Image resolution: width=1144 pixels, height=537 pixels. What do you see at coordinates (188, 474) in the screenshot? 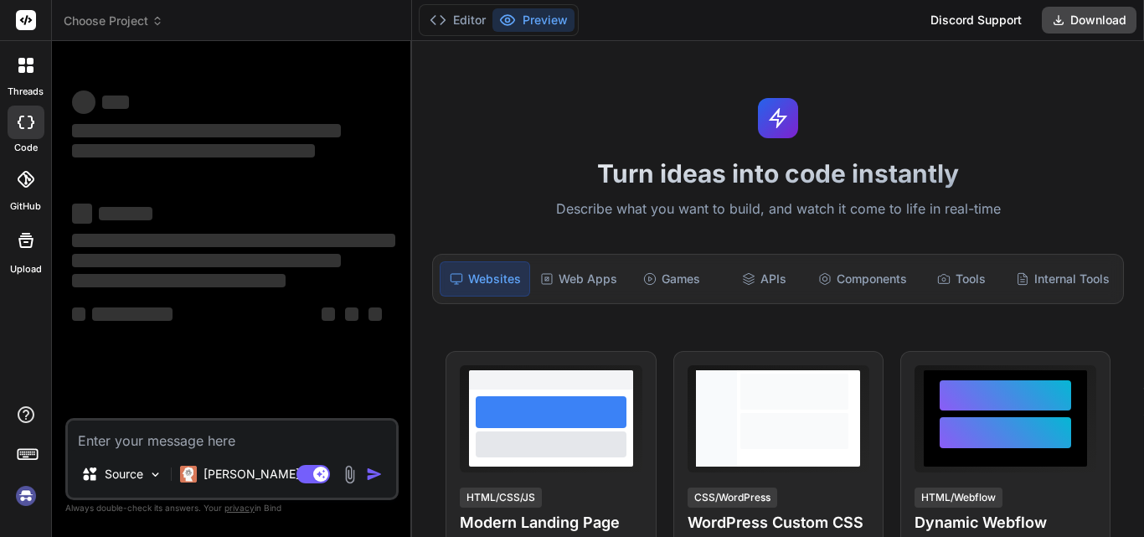
I see `img: Claude 4 Sonnet` at bounding box center [188, 474].